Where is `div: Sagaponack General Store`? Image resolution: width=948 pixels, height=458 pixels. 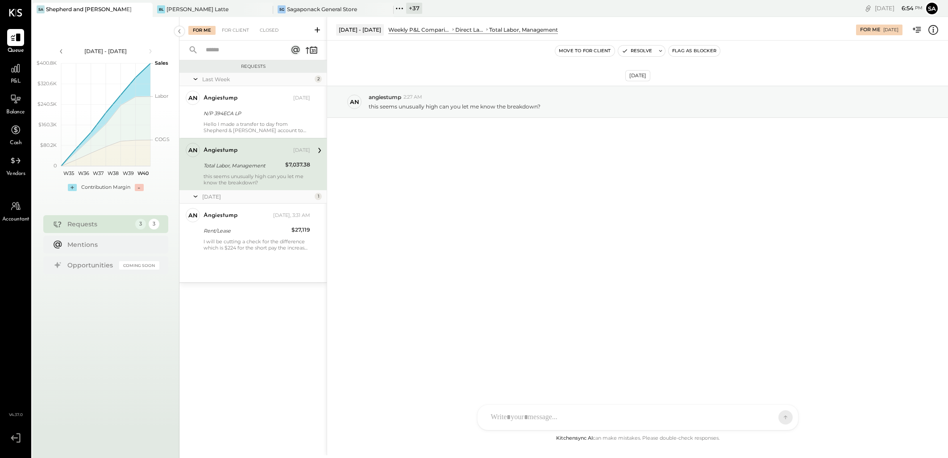 div: Sagaponack General Store is located at coordinates (322, 9).